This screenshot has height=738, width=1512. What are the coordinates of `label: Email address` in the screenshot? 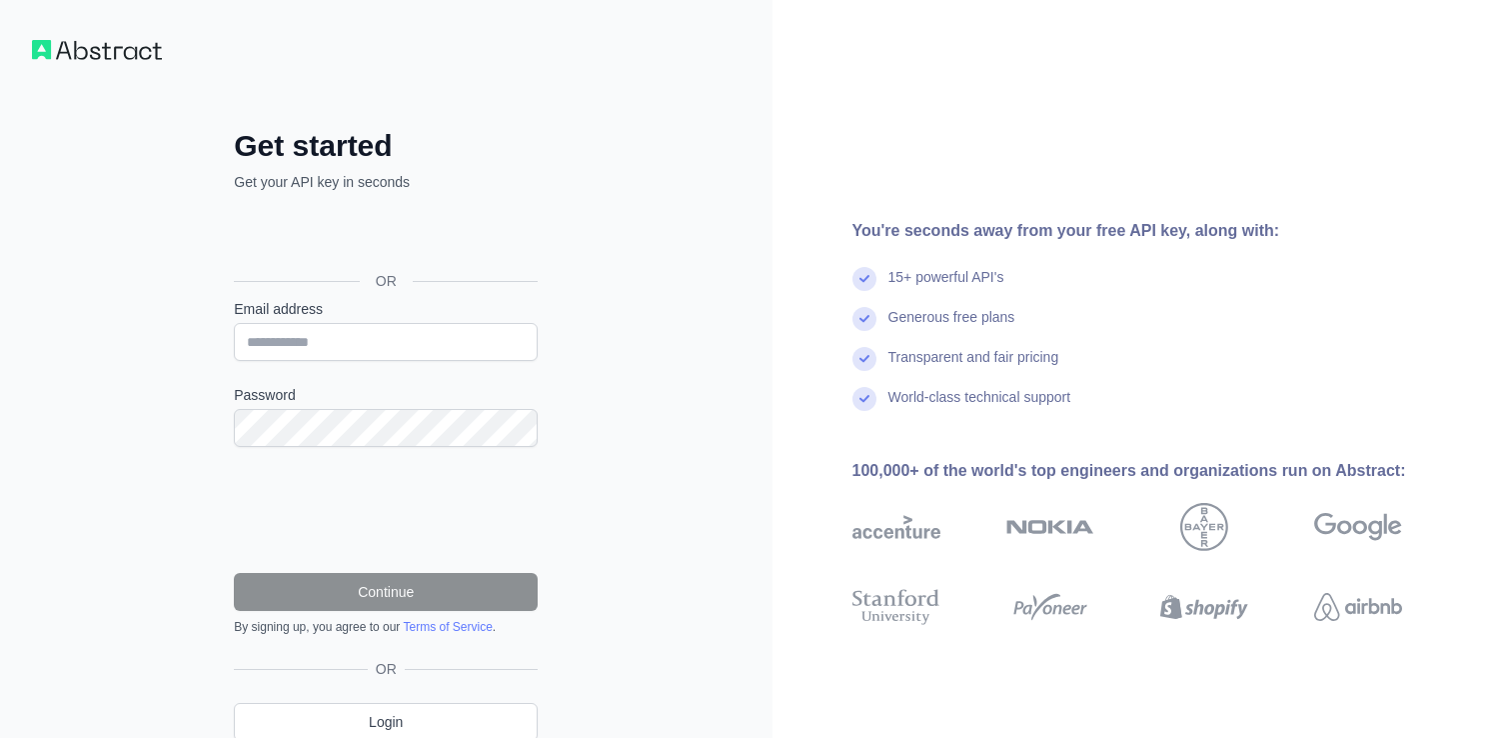 It's located at (386, 309).